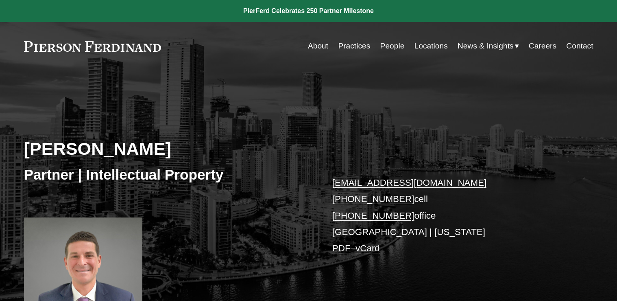 Image resolution: width=617 pixels, height=301 pixels. What do you see at coordinates (431, 46) in the screenshot?
I see `a: Locations` at bounding box center [431, 46].